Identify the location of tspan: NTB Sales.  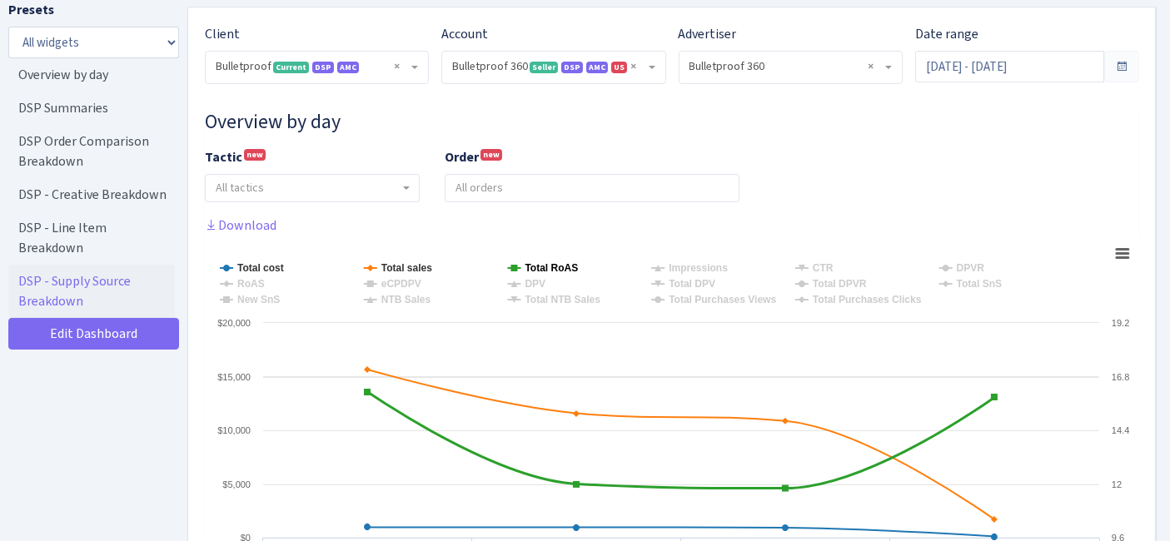
(406, 300).